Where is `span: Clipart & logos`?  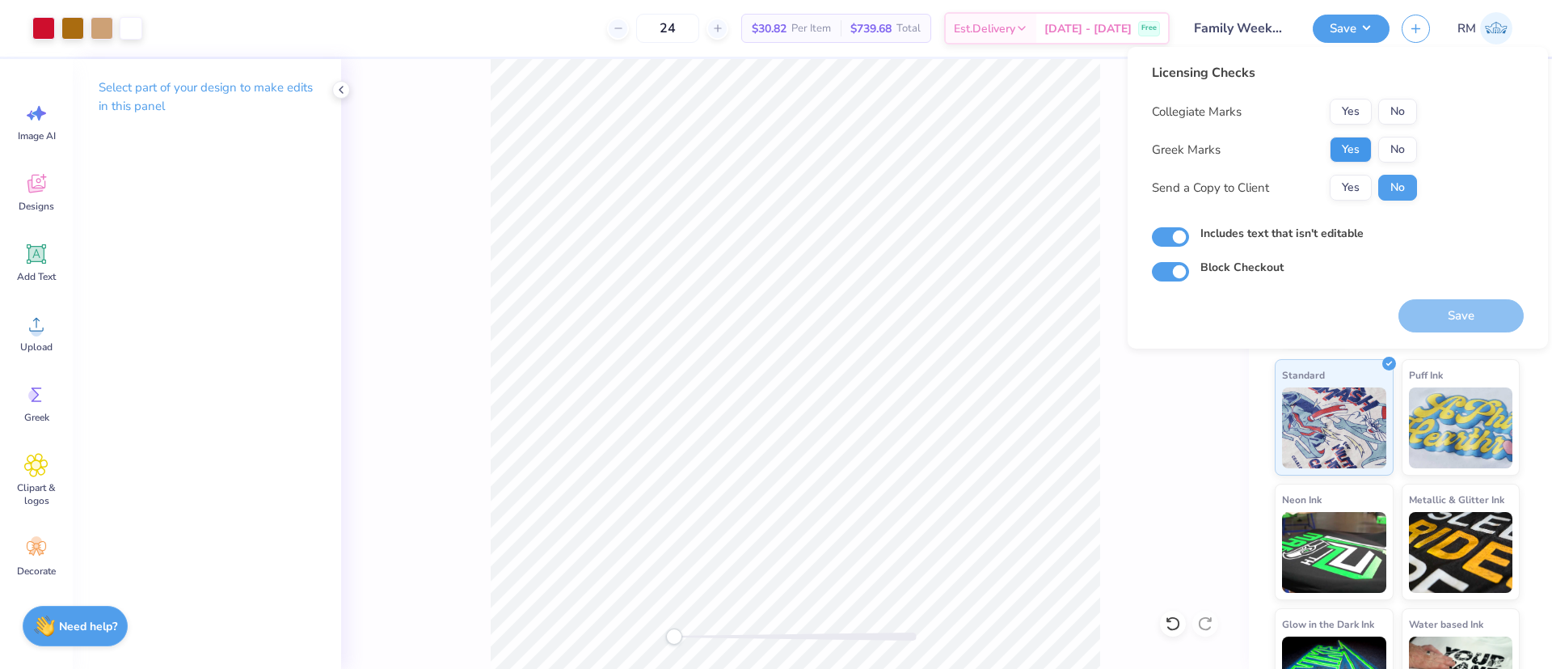
span: Clipart & logos is located at coordinates (36, 494).